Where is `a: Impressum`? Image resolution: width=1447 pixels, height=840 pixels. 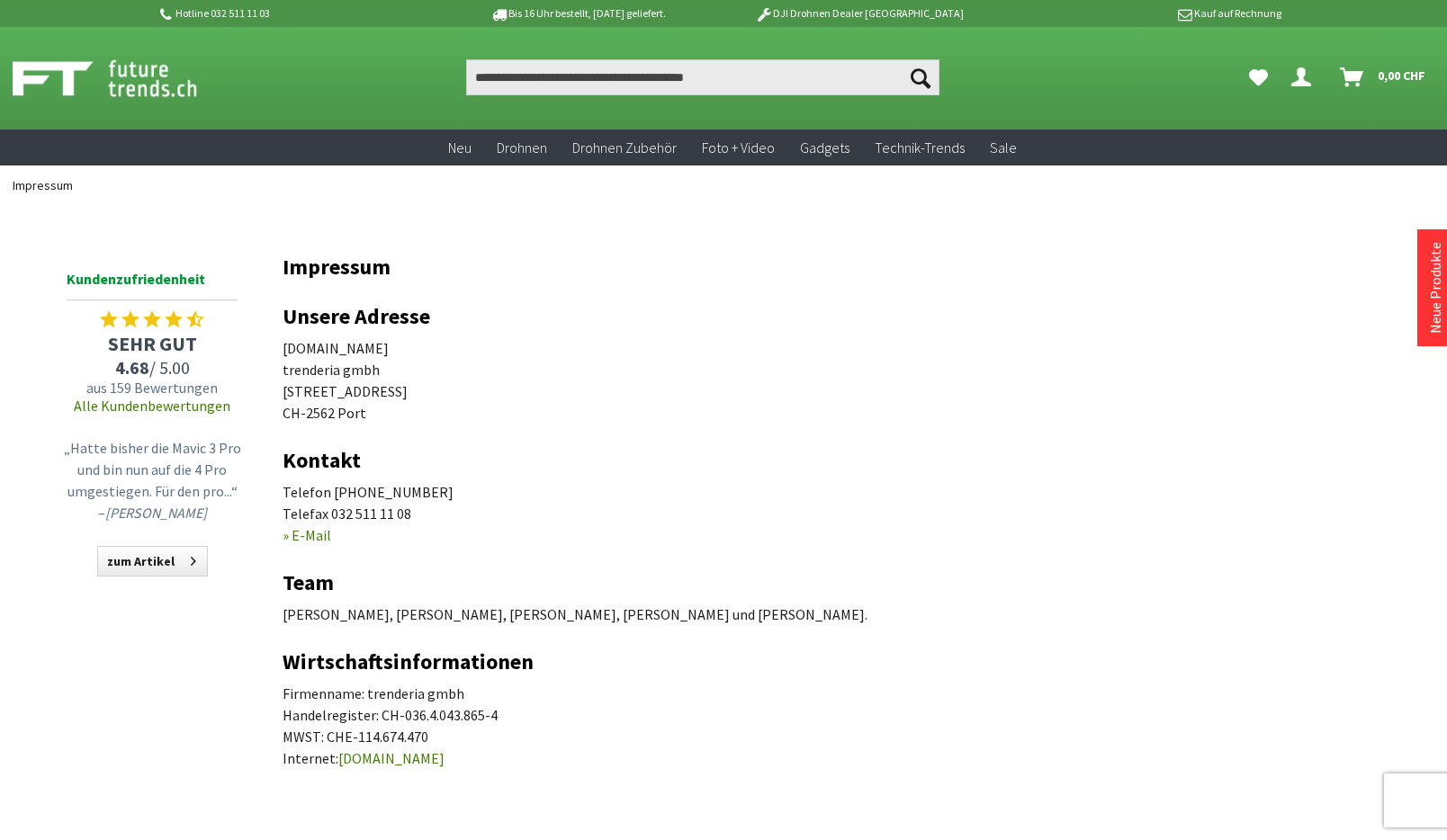 a: Impressum is located at coordinates (43, 185).